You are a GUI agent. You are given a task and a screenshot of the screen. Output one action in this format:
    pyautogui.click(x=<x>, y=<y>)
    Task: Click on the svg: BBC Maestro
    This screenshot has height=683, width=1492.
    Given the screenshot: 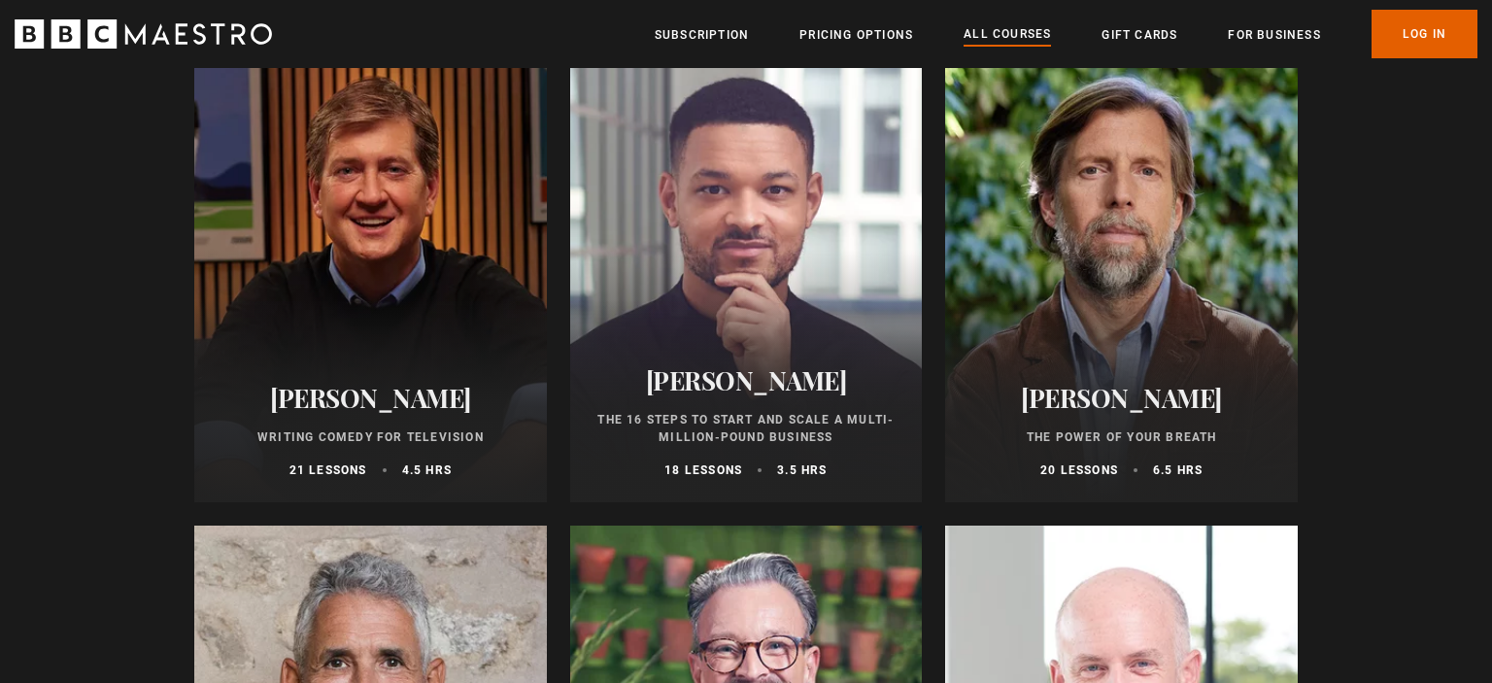 What is the action you would take?
    pyautogui.click(x=143, y=34)
    